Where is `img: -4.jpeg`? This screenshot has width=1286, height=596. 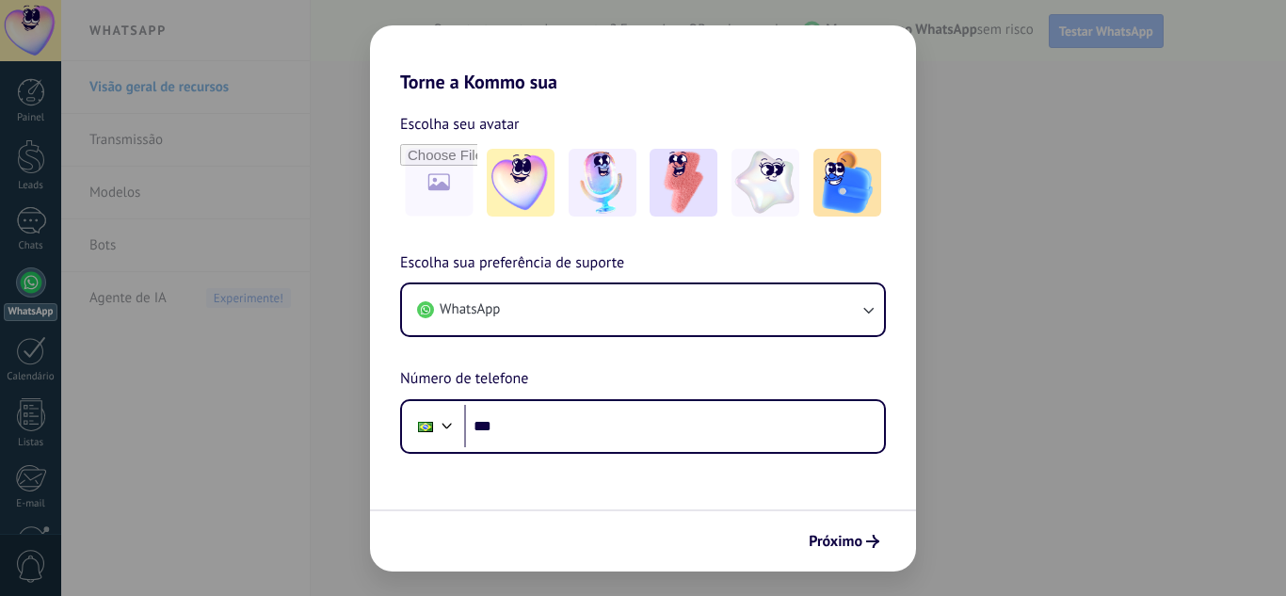 img: -4.jpeg is located at coordinates (765, 183).